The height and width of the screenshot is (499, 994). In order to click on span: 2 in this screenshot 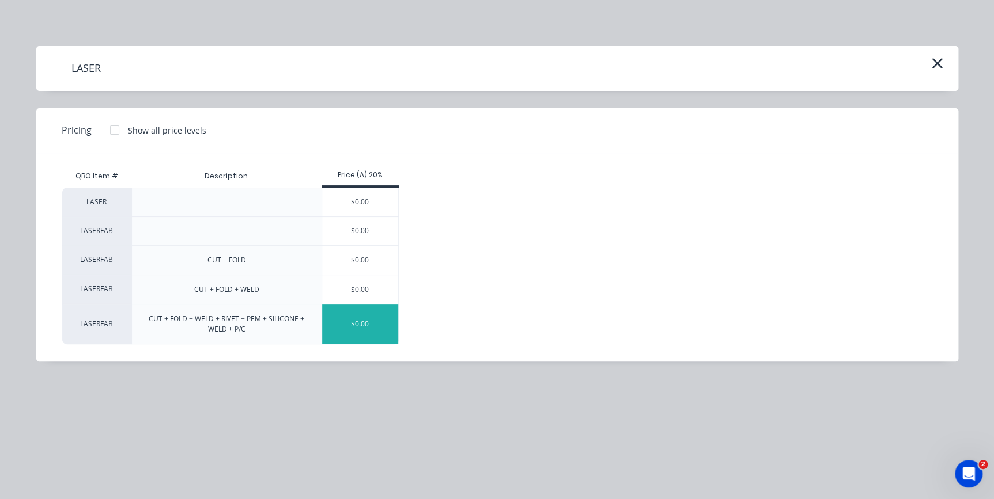, I will do `click(983, 465)`.